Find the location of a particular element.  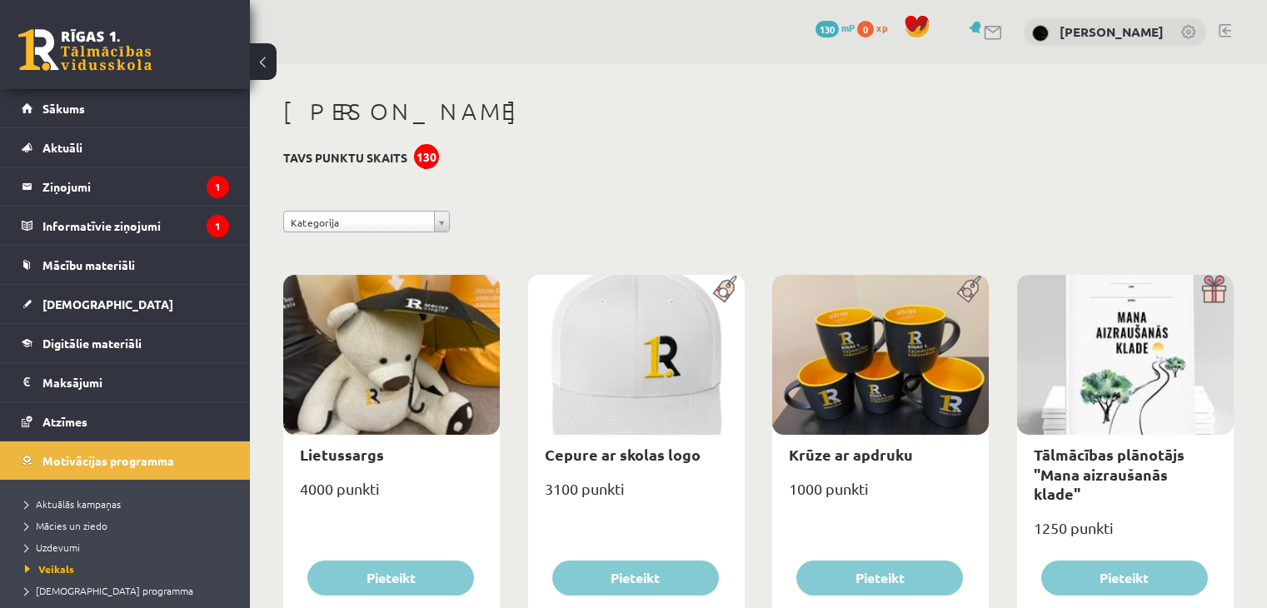

div: 4000 punkti is located at coordinates (392, 496).